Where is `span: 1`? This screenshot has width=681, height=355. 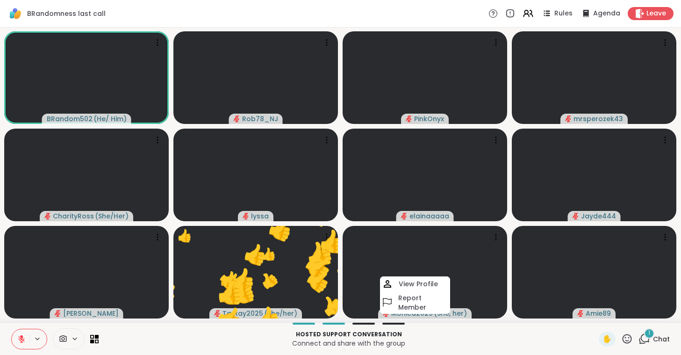 span: 1 is located at coordinates (650, 333).